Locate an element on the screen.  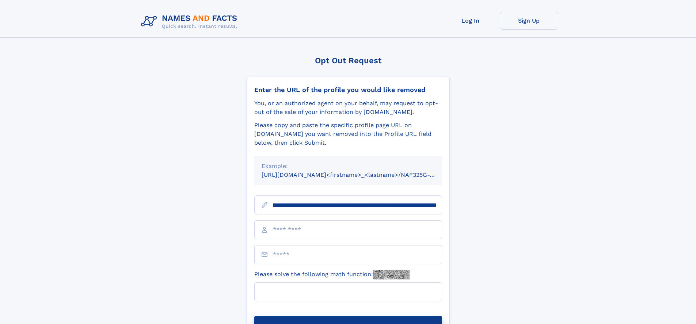
div: You, or an authorized agent on your behalf, may request to opt-out of the sale of your informatio... is located at coordinates (348, 108).